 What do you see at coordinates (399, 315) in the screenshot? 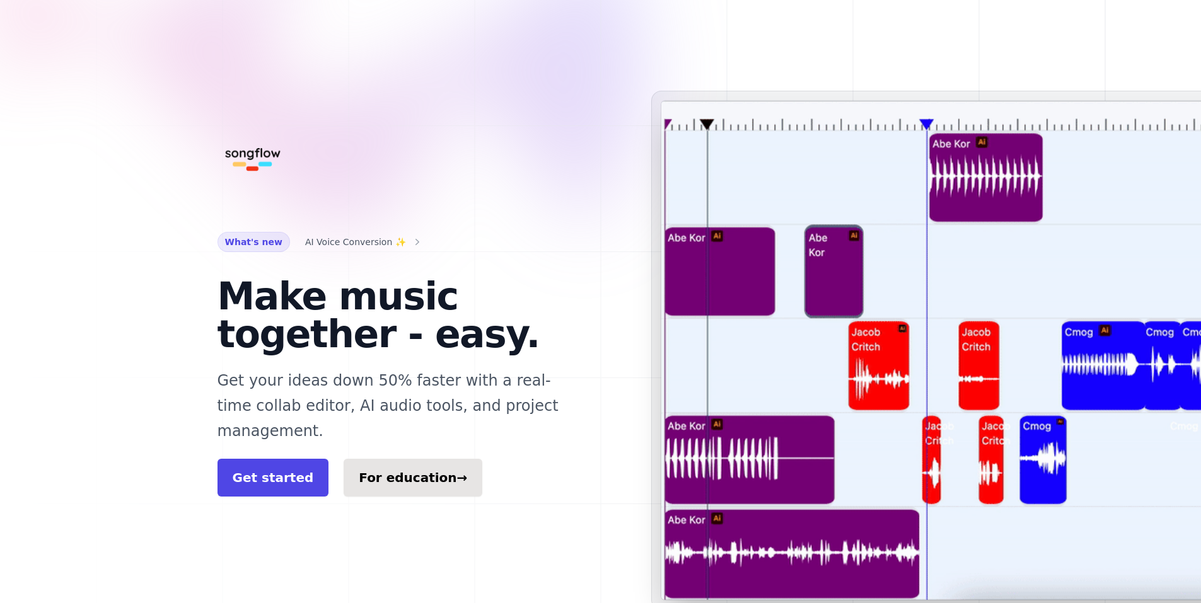
I see `h1: Make music together - easy.` at bounding box center [399, 315].